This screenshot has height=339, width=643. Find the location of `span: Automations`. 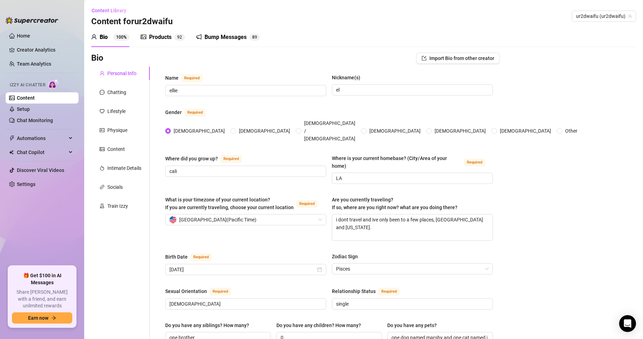

span: Automations is located at coordinates (42, 138).